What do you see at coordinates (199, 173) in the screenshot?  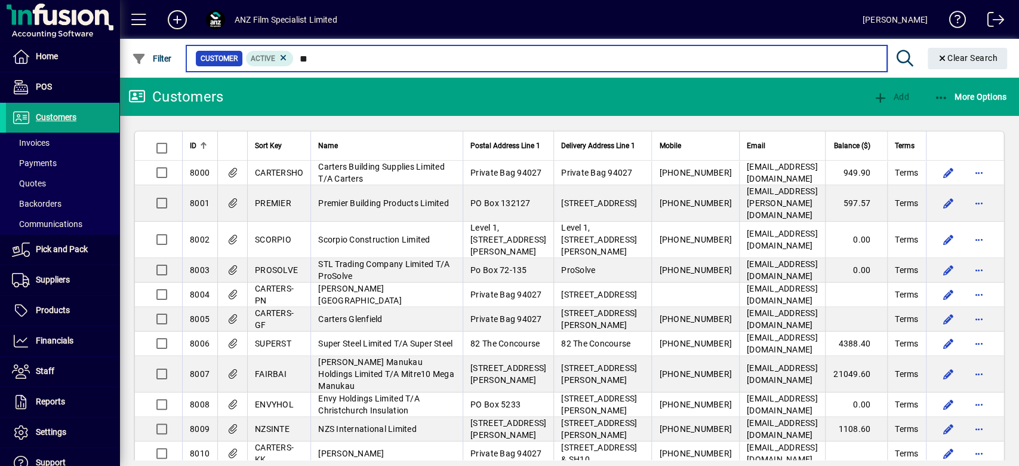 I see `span: 8000` at bounding box center [199, 173].